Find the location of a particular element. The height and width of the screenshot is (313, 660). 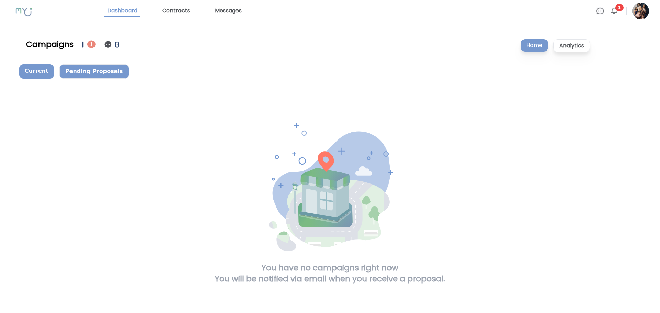

img: Bell is located at coordinates (614, 11).